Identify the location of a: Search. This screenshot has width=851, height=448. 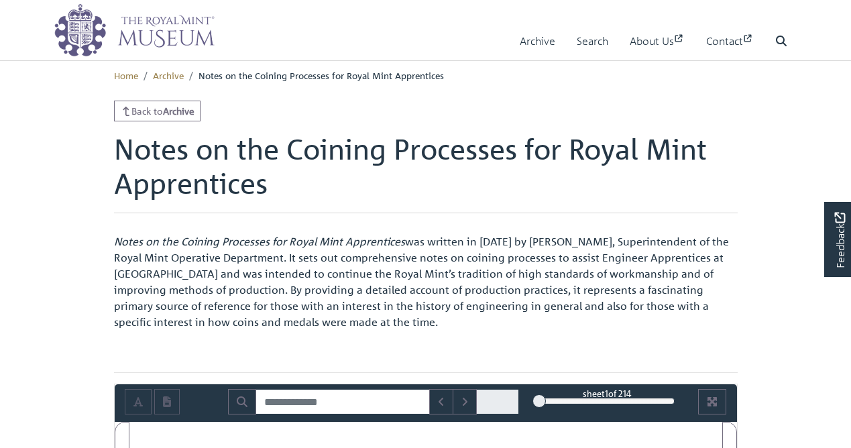
(592, 41).